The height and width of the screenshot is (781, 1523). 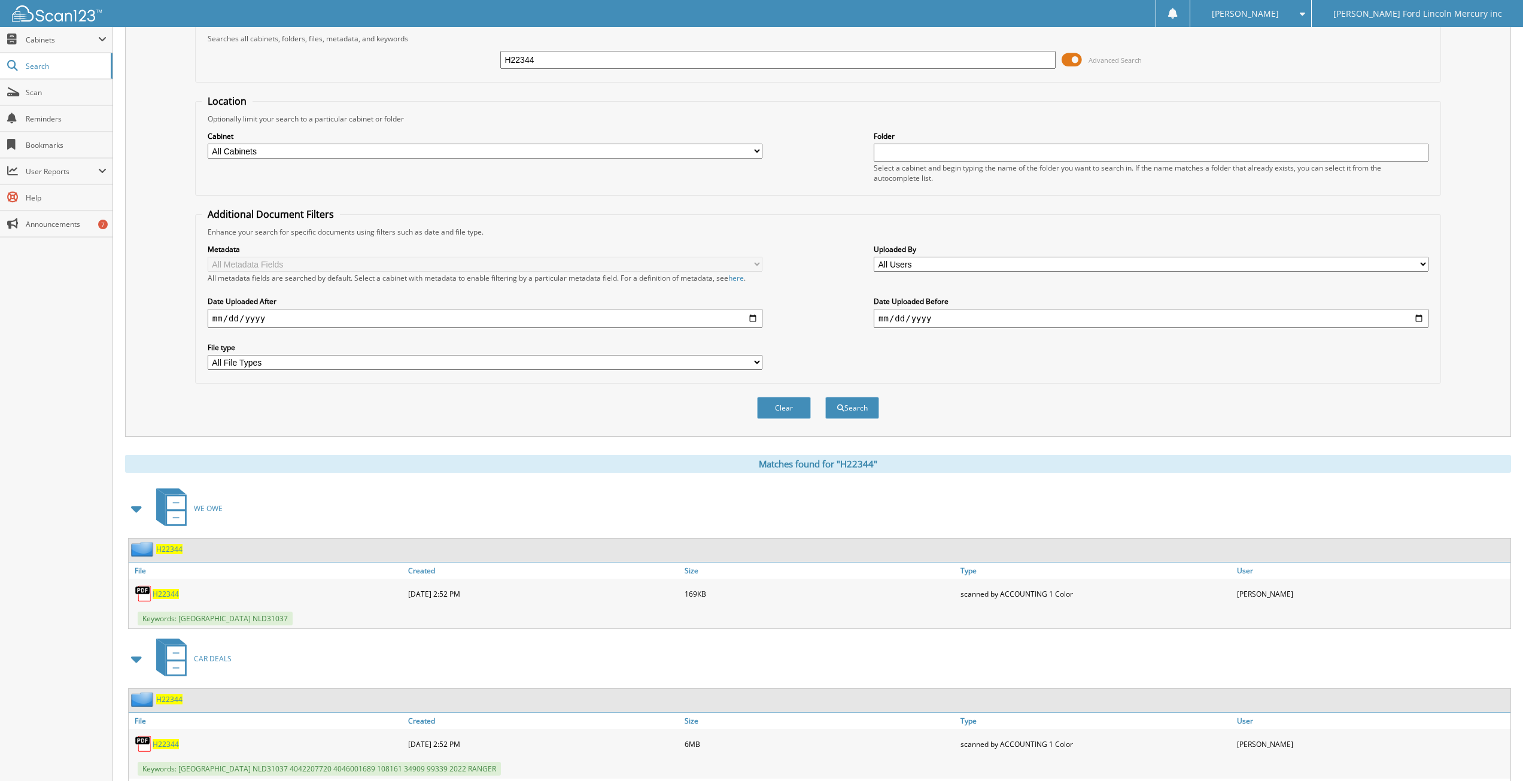 I want to click on span: Cabinets, so click(x=62, y=40).